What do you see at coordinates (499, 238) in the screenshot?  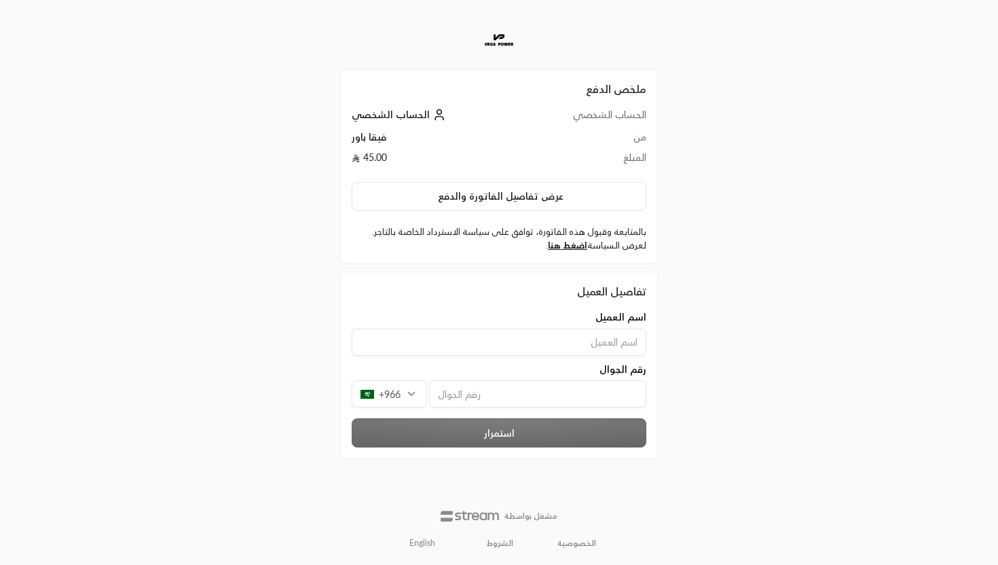 I see `label: بالمتابعة وقبول هذه الفاتورة، توافق على سياسة الاسترداد الخاصة بالتاجر. لعرض السياسة .` at bounding box center [499, 238].